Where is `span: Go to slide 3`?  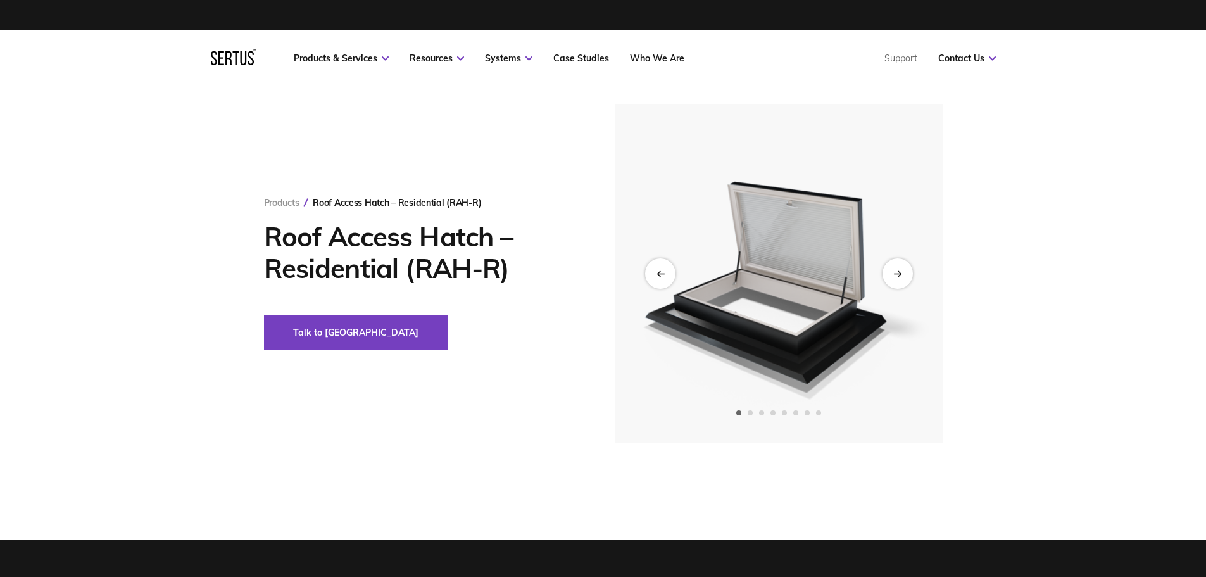 span: Go to slide 3 is located at coordinates (762, 413).